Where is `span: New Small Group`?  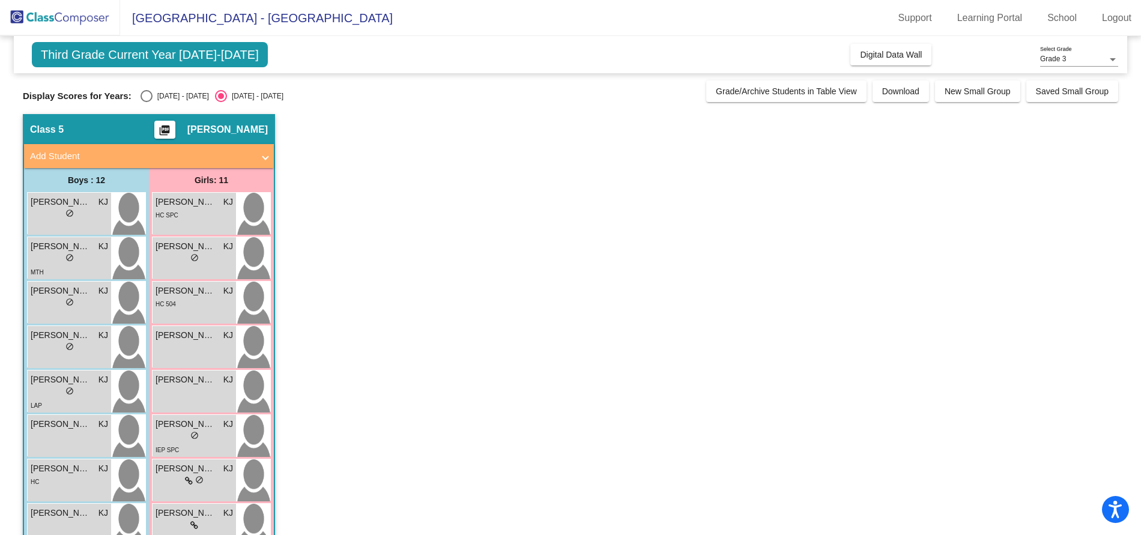
span: New Small Group is located at coordinates (978, 91).